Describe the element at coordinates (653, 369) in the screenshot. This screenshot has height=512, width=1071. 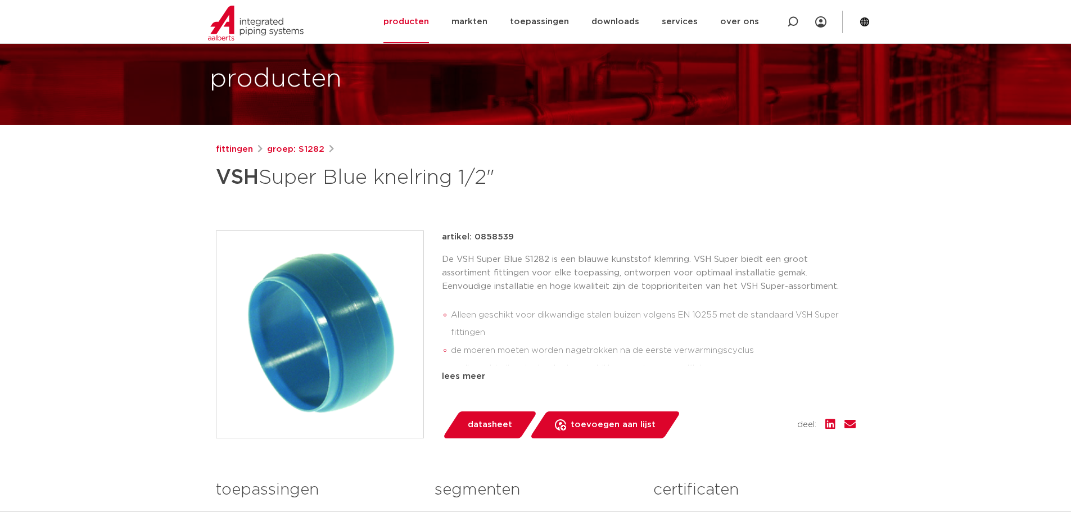
I see `li: snelle verbindingstechnologie waarbij her-montage mogelijk is` at that location.